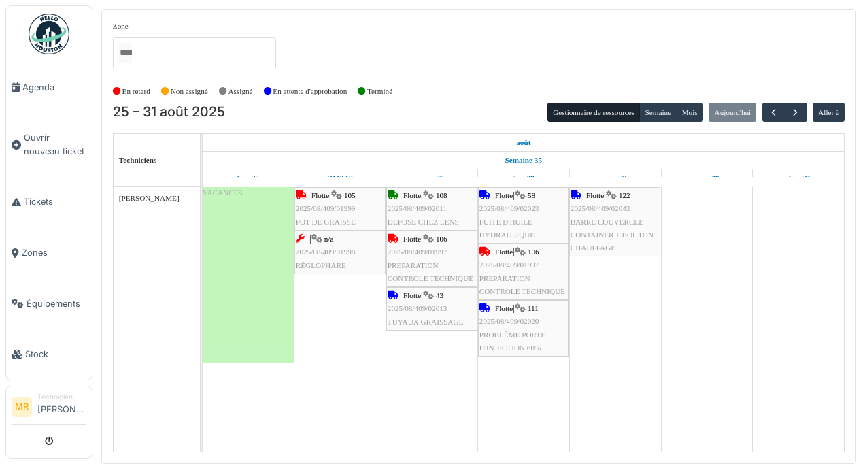 The height and width of the screenshot is (464, 865). What do you see at coordinates (624, 195) in the screenshot?
I see `span: 122` at bounding box center [624, 195].